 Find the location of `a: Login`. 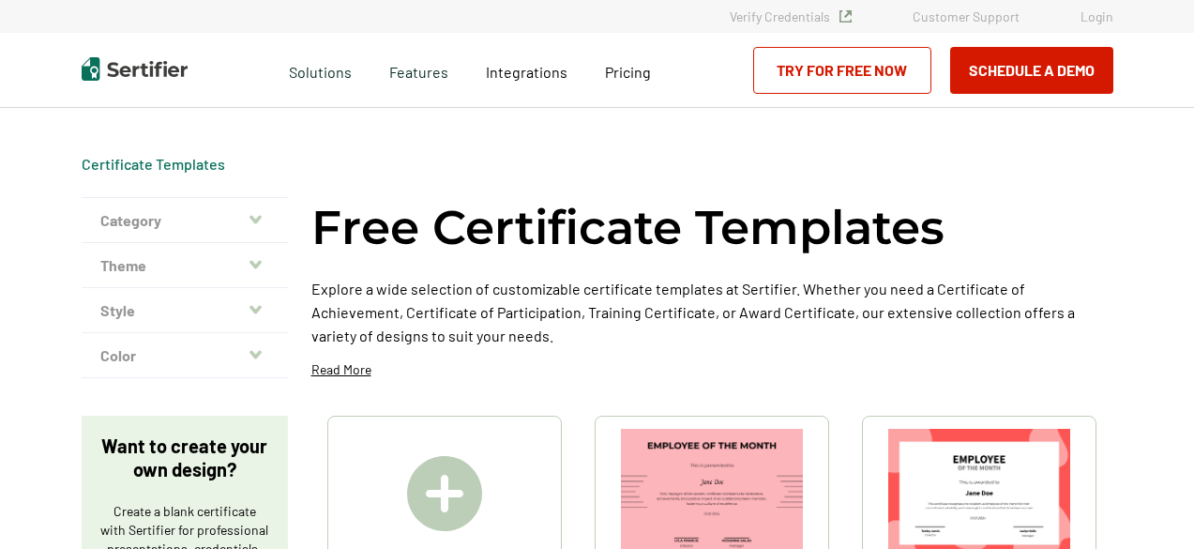

a: Login is located at coordinates (1097, 16).